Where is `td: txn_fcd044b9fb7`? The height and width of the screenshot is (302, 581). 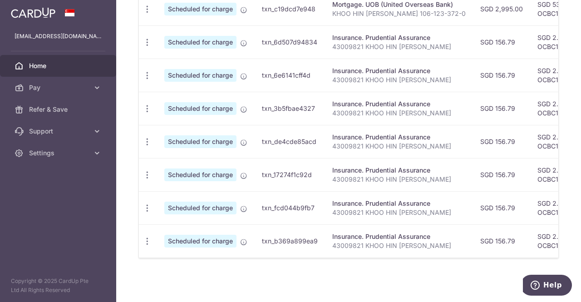
td: txn_fcd044b9fb7 is located at coordinates (290, 207).